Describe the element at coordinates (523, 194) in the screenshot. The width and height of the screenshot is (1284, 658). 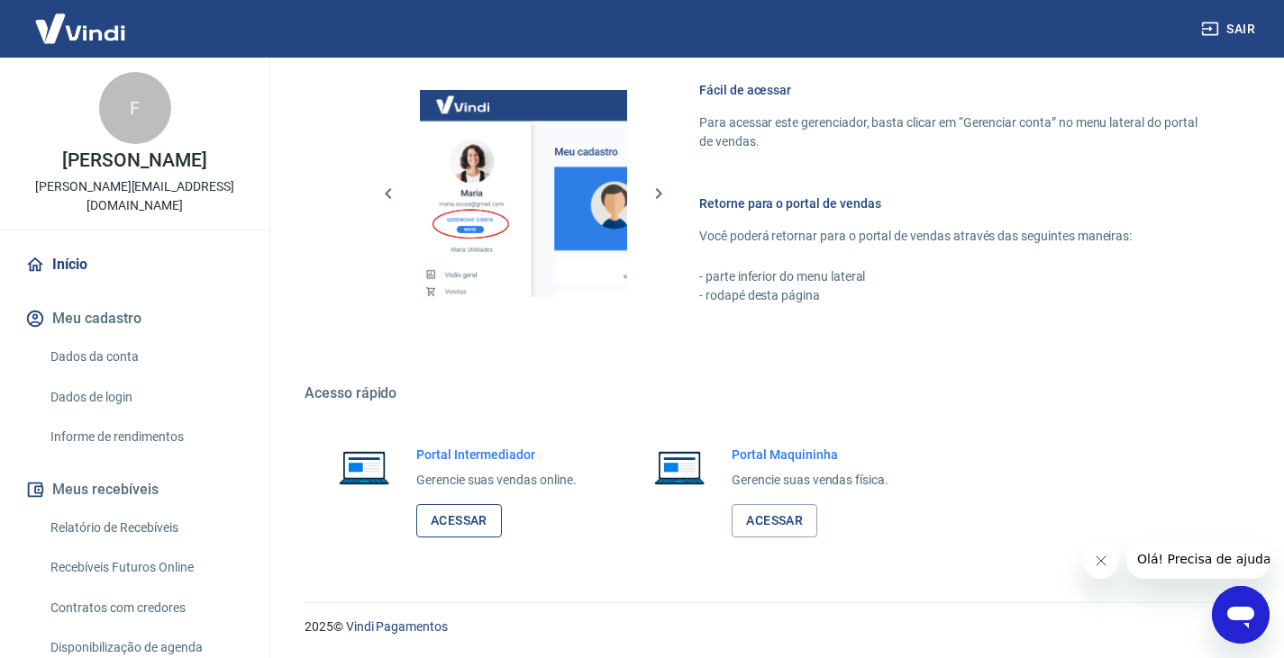
I see `img: Imagem da dashboard mostrando o botão de gerenciar conta na sidebar no lado esquerdo` at that location.